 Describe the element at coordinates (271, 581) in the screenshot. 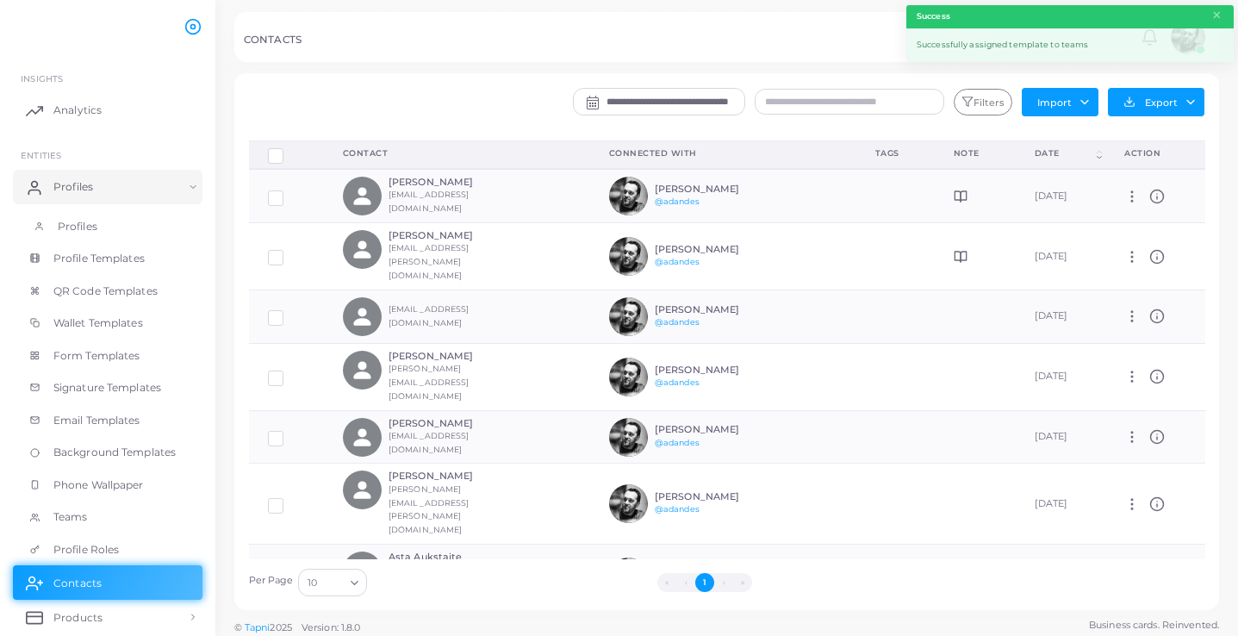

I see `label: Per Page` at that location.